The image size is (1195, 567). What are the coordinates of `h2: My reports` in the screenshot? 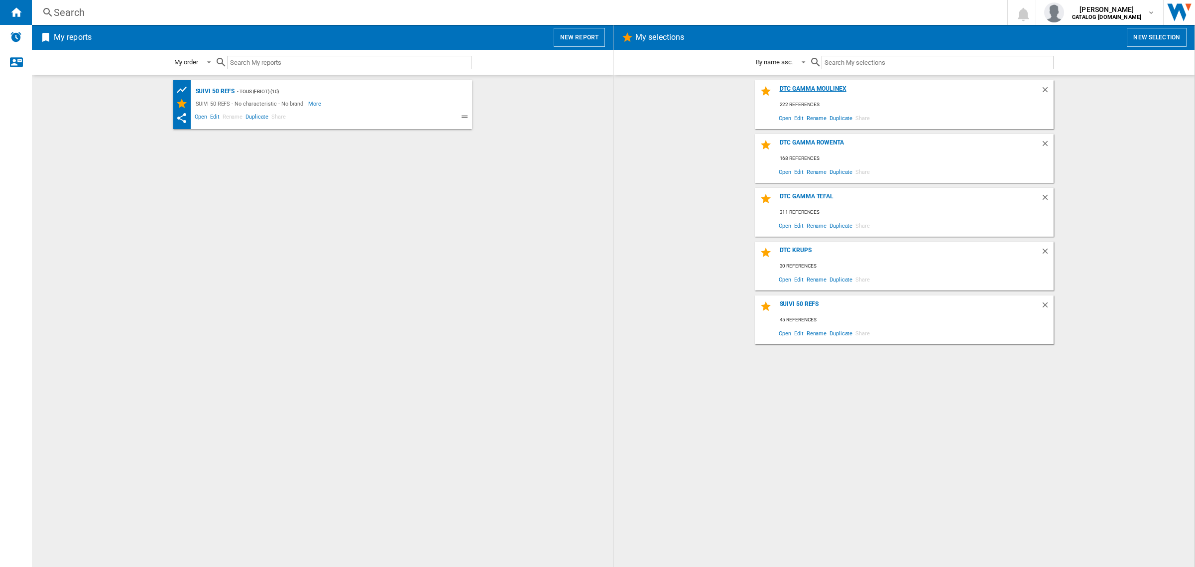 It's located at (73, 37).